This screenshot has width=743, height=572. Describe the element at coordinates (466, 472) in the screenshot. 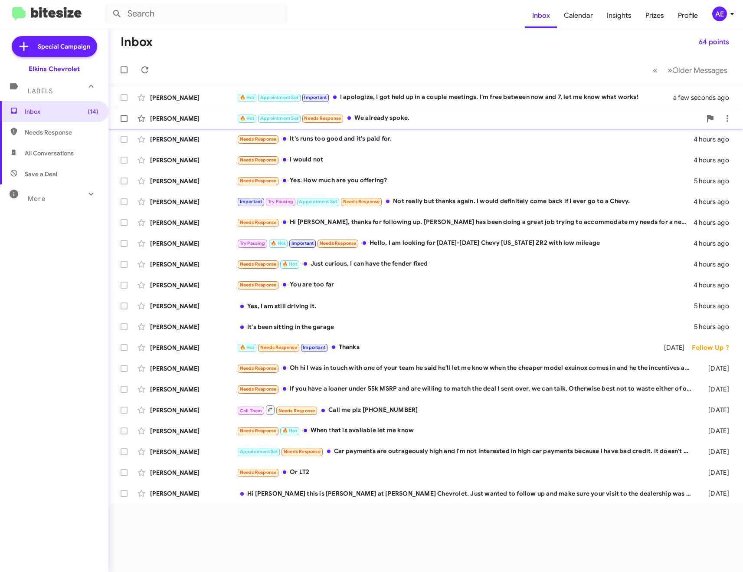

I see `div: Or LT2` at that location.